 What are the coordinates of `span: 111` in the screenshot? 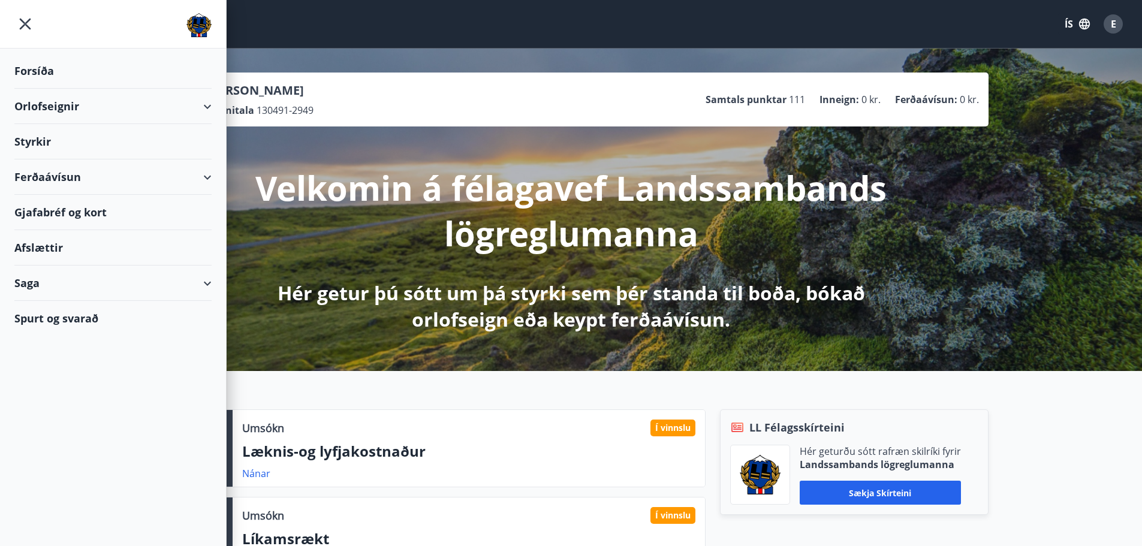 It's located at (797, 99).